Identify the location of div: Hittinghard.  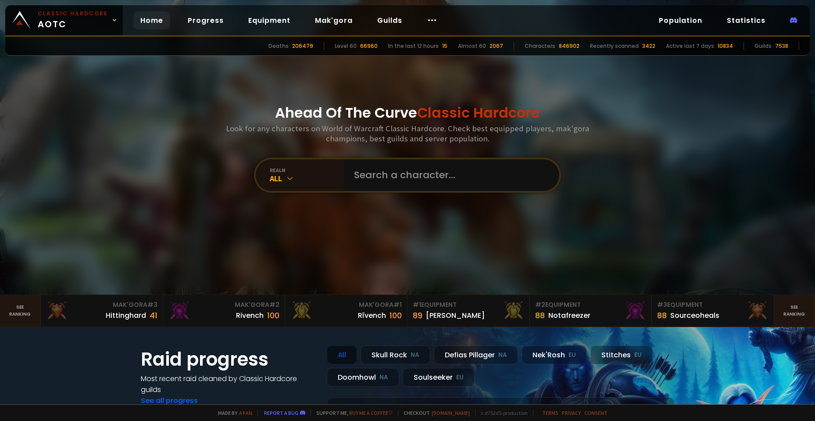
(126, 315).